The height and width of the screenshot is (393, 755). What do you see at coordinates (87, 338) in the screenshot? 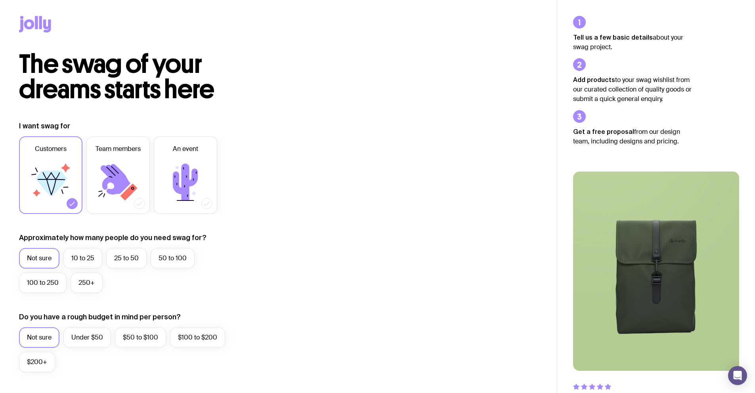
I see `label: Under $50` at bounding box center [87, 338].